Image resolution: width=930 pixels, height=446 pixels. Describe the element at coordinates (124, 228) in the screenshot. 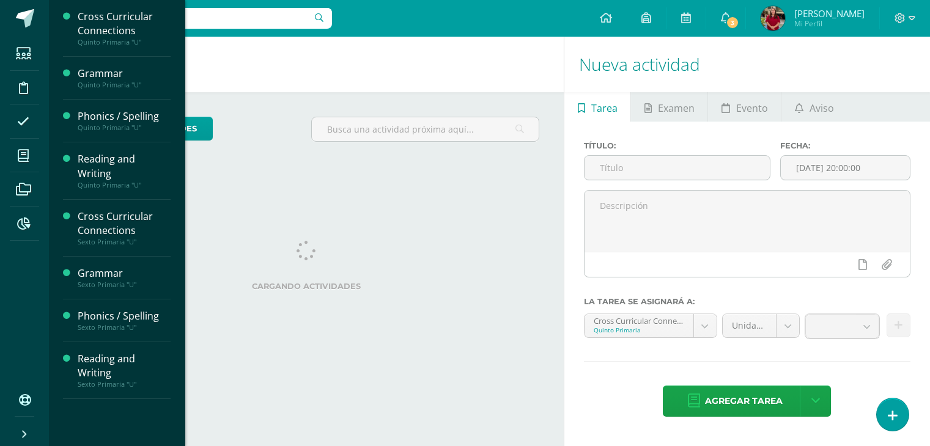

I see `a: Cross Curricular ConnectionsSexto Primaria "U"` at that location.